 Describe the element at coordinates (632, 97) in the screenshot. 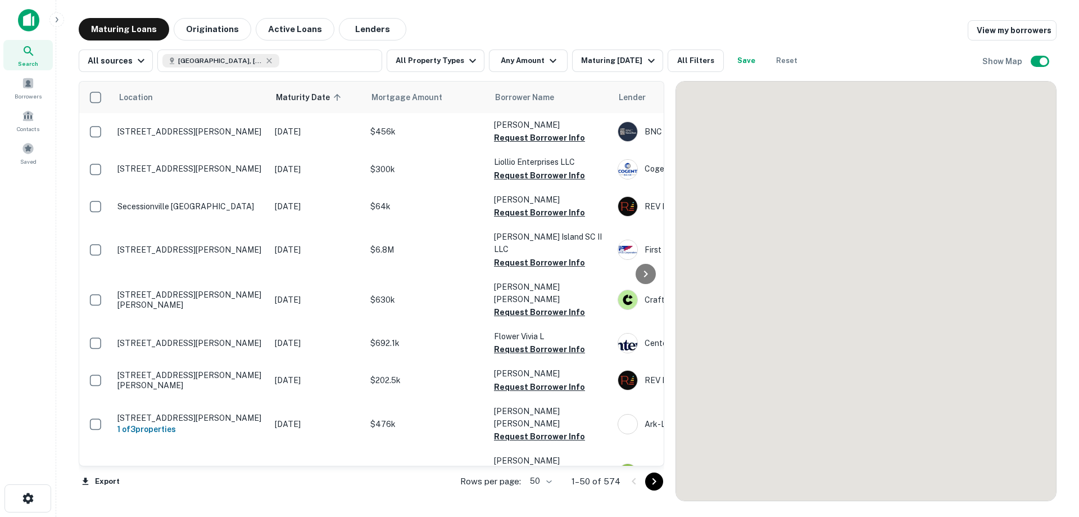

I see `span: Lender` at that location.